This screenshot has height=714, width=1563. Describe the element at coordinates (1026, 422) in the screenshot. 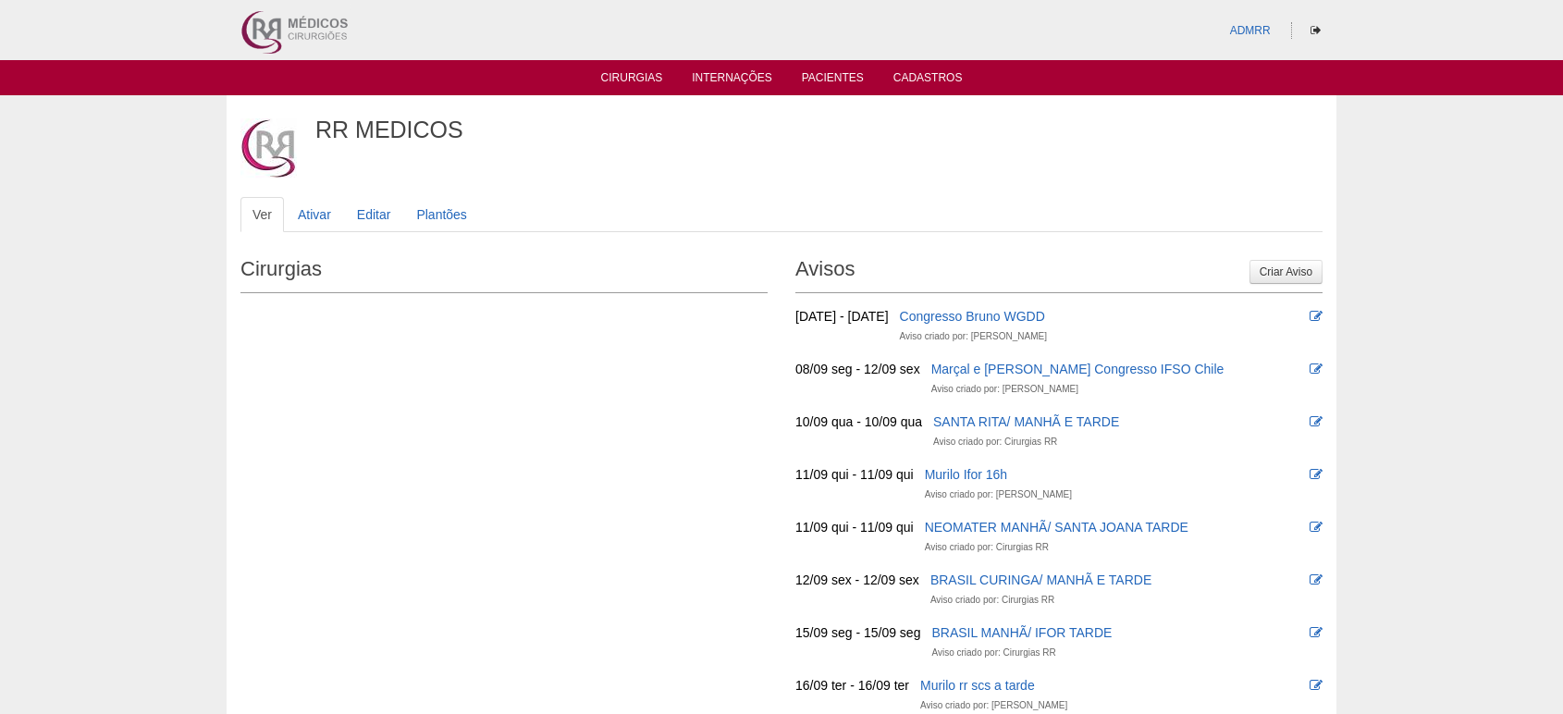

I see `a: SANTA RITA/ MANHÃ E TARDE` at that location.